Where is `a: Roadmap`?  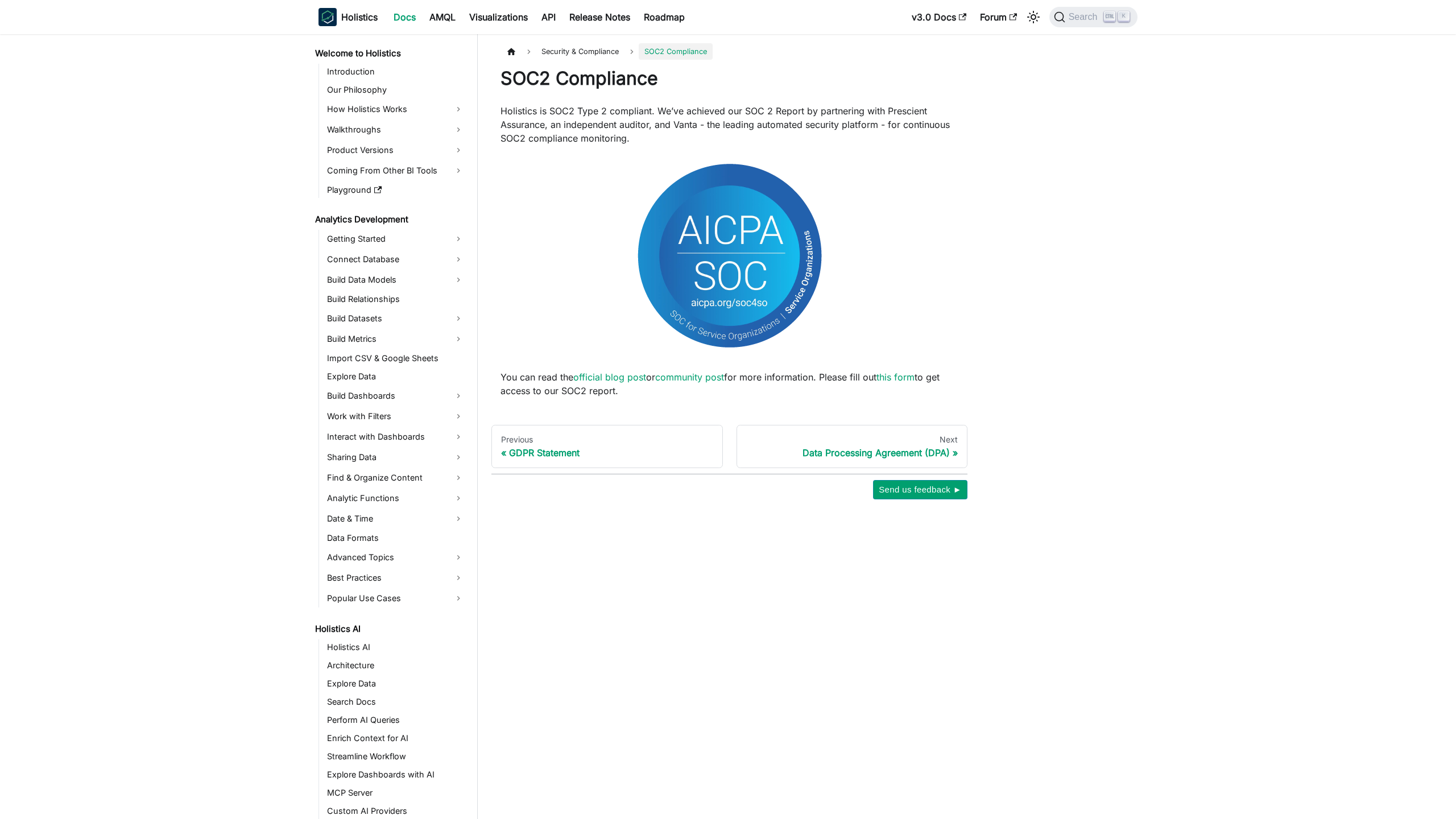
a: Roadmap is located at coordinates (664, 18).